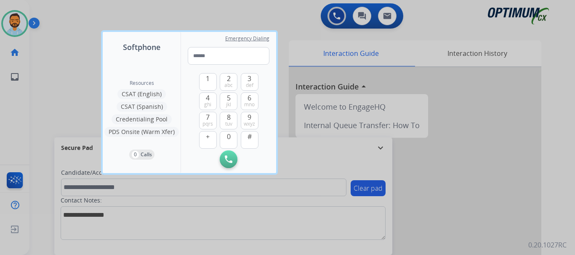 This screenshot has height=255, width=575. Describe the element at coordinates (249, 124) in the screenshot. I see `span: wxyz` at that location.